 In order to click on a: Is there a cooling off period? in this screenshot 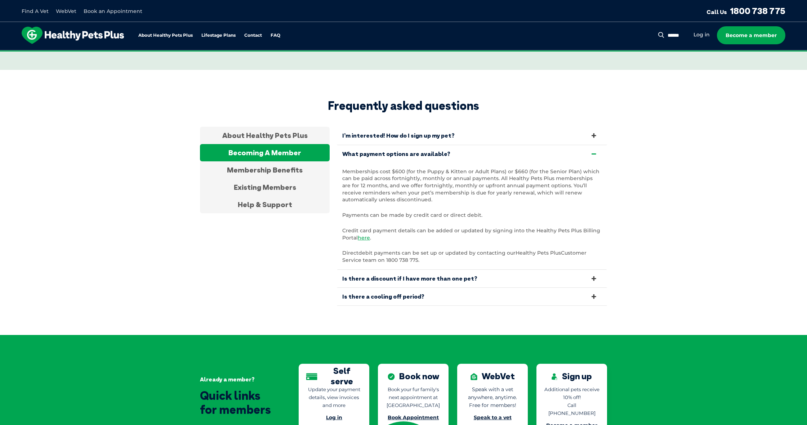, I will do `click(472, 296)`.